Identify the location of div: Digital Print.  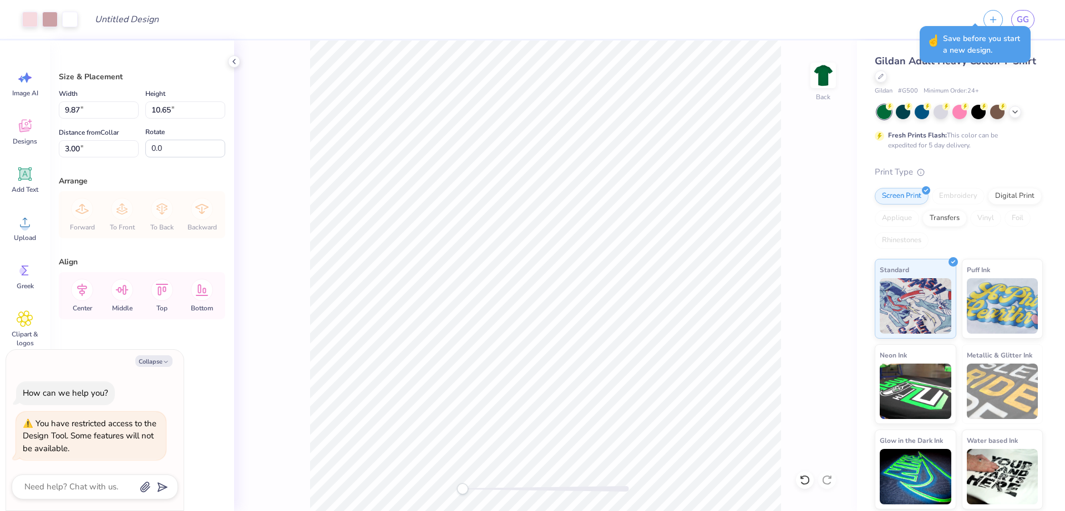
(1014, 196).